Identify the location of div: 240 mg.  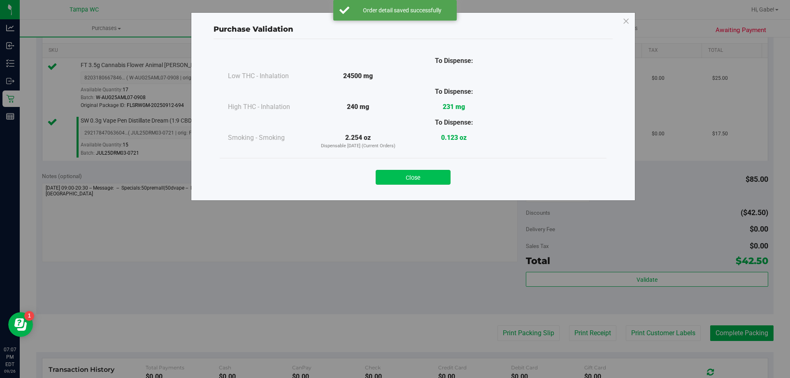
(358, 107).